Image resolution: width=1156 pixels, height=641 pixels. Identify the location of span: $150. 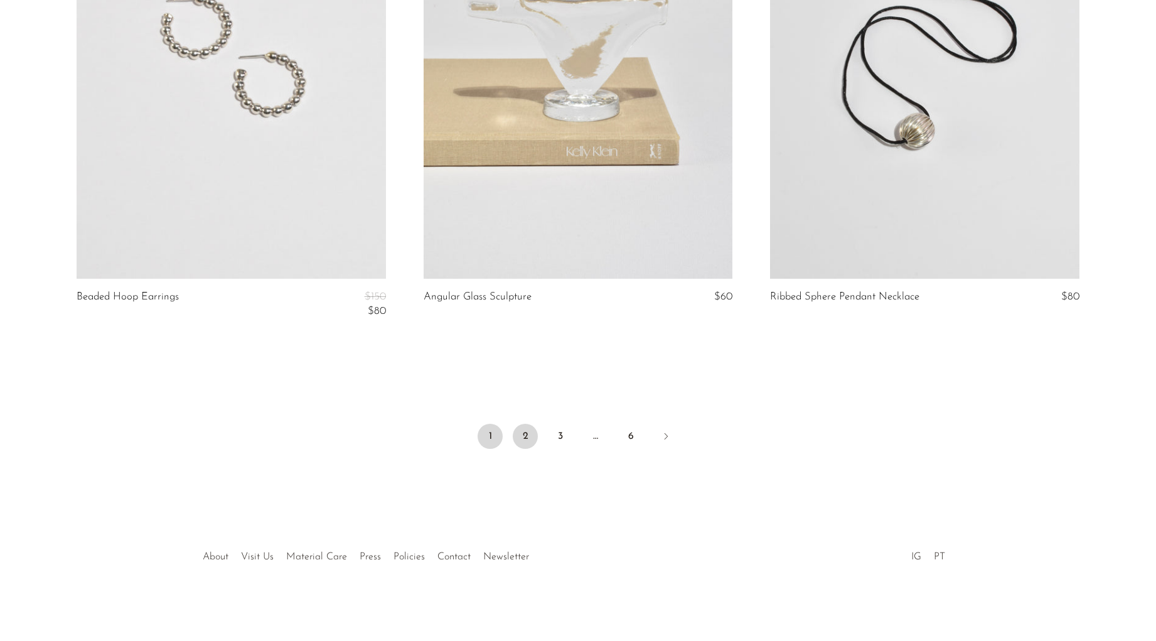
(375, 296).